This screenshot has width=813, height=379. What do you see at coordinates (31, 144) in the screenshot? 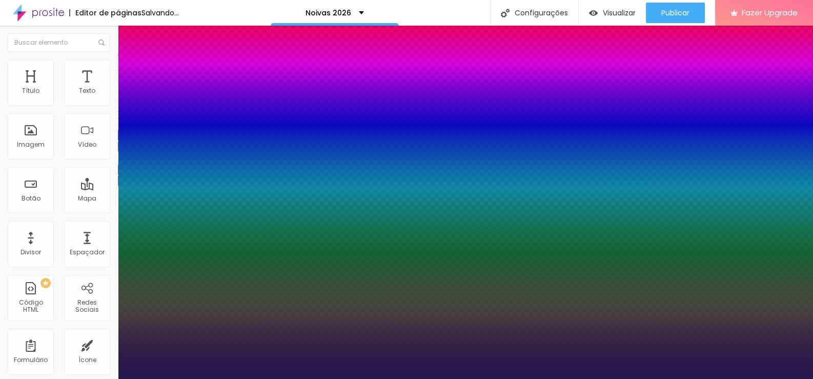
I see `div: Imagem` at bounding box center [31, 144].